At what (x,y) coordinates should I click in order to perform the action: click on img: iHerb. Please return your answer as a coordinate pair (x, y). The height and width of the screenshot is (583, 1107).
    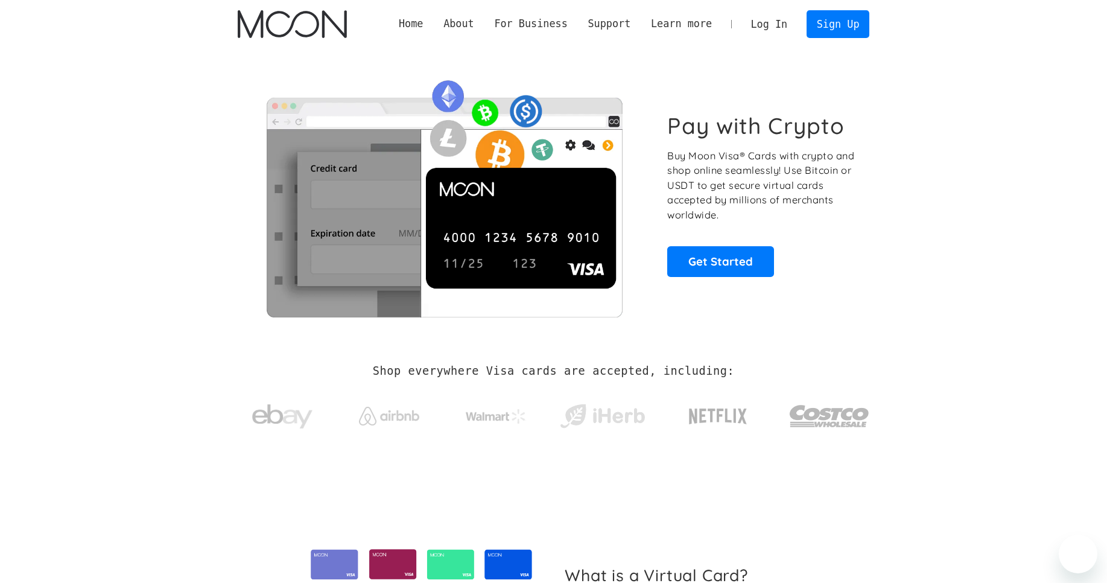
    Looking at the image, I should click on (602, 416).